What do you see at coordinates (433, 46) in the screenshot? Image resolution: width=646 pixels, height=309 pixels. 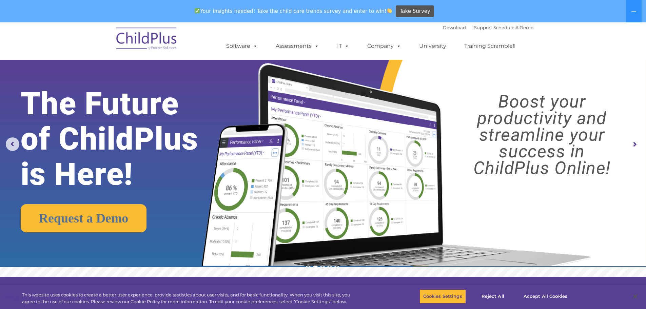 I see `a: University` at bounding box center [433, 46].